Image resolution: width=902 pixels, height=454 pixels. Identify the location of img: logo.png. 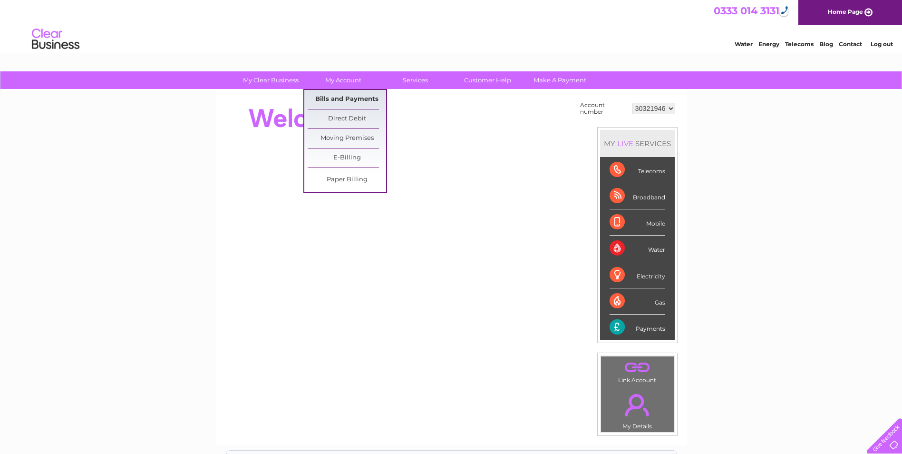
(56, 39).